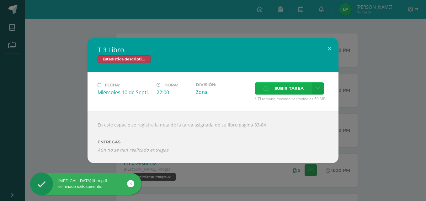  Describe the element at coordinates (223, 85) in the screenshot. I see `label: División:` at that location.